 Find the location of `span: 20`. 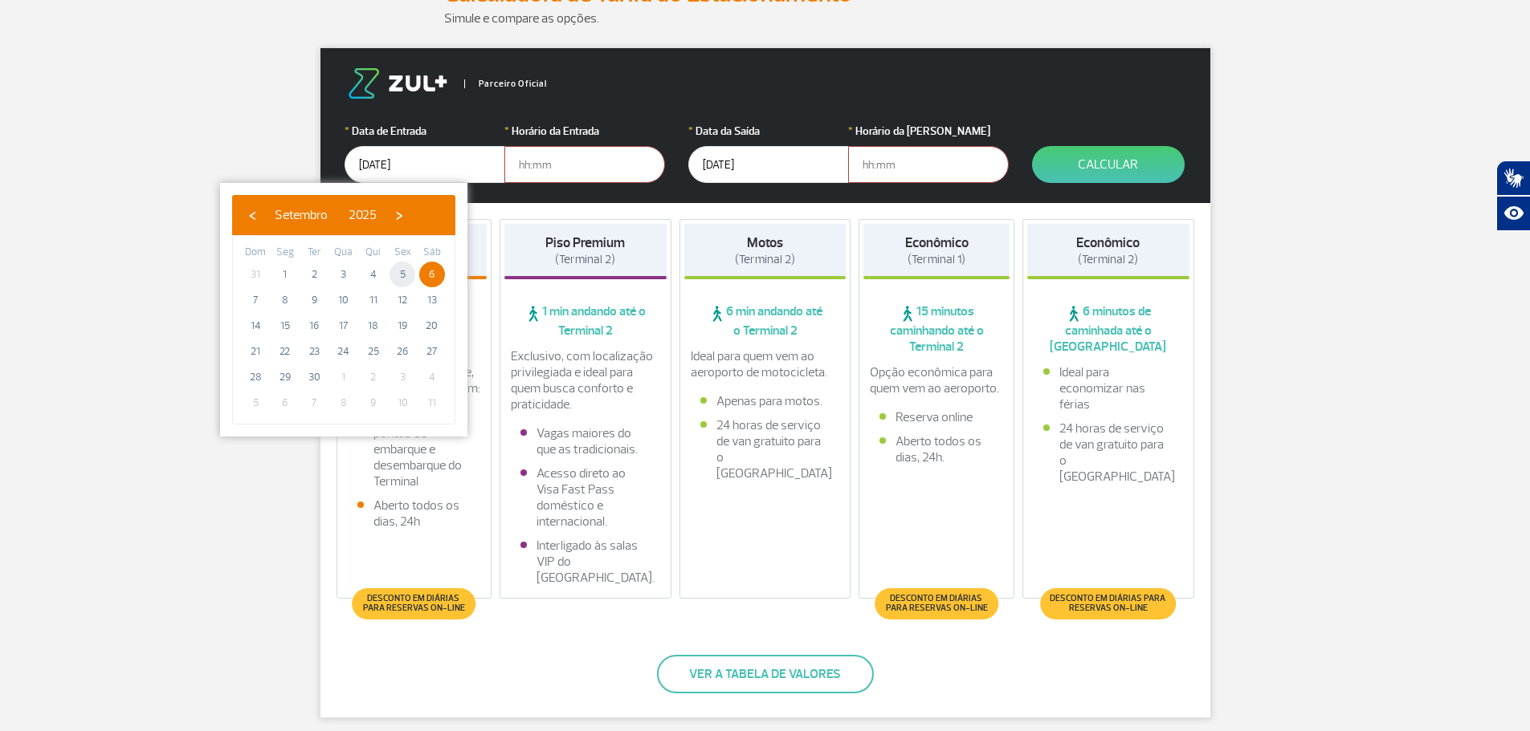

span: 20 is located at coordinates (432, 326).